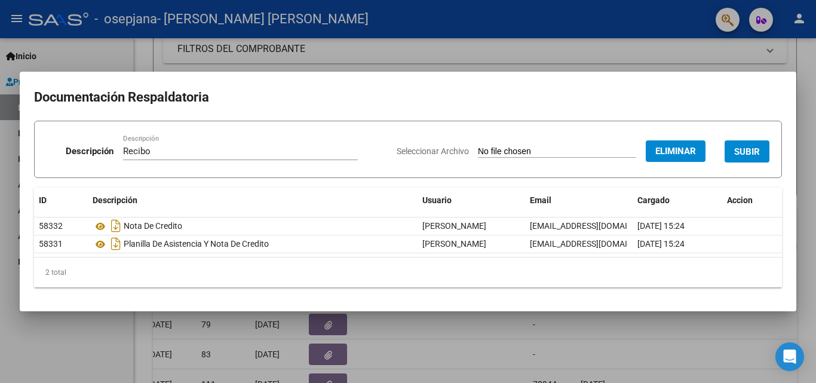 This screenshot has height=383, width=816. What do you see at coordinates (51, 226) in the screenshot?
I see `span: 58332` at bounding box center [51, 226].